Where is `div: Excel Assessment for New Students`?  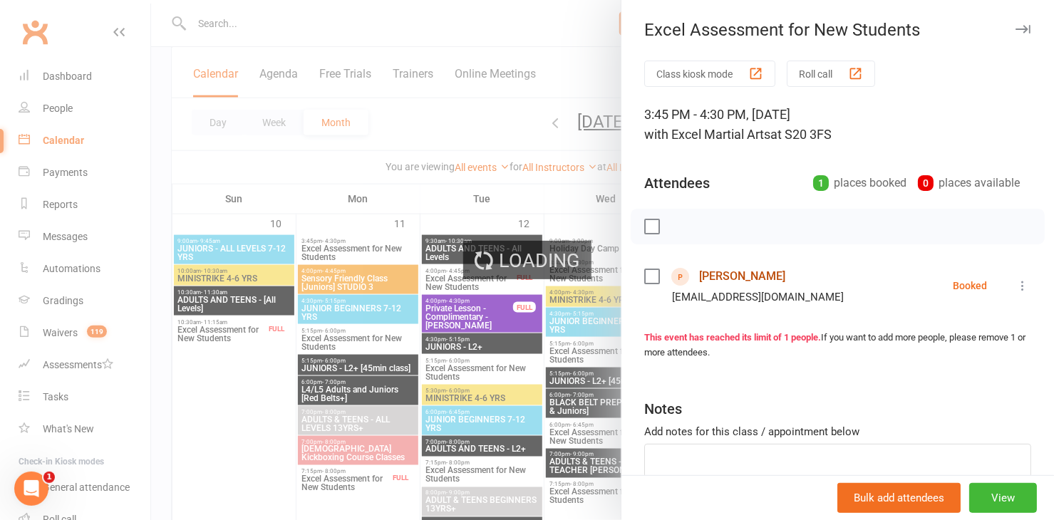
div: Excel Assessment for New Students is located at coordinates (837, 30).